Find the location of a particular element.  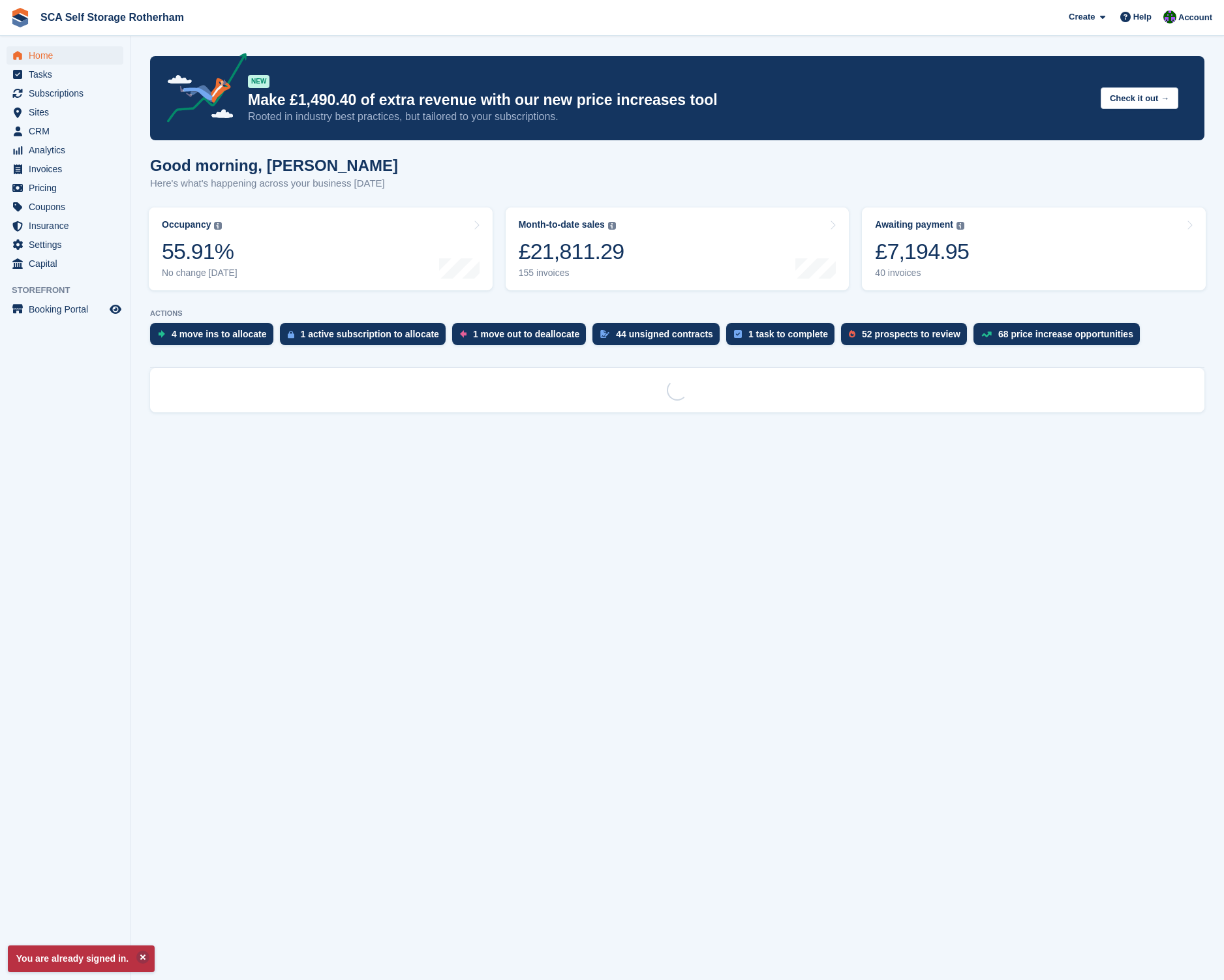

p: Make £1,490.40 of extra revenue with our new price increases tool is located at coordinates (668, 100).